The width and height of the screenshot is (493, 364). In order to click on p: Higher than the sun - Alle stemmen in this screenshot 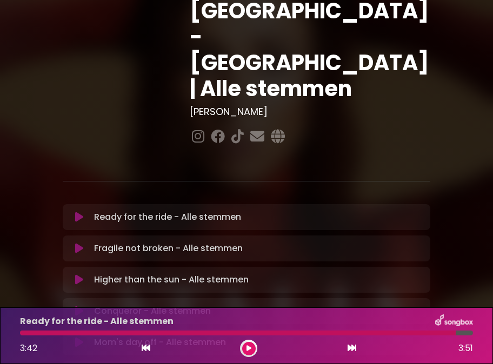, I will do `click(171, 280)`.